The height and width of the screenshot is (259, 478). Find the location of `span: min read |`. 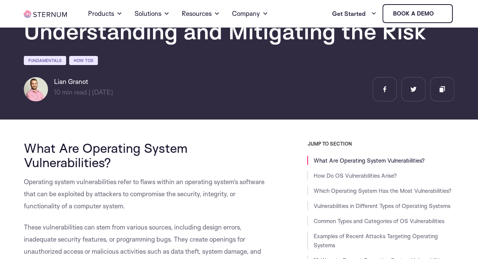

span: min read | is located at coordinates (72, 92).